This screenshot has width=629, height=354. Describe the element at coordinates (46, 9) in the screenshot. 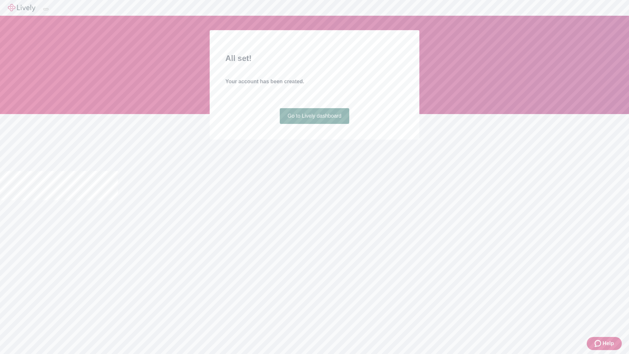

I see `button: Log out` at that location.